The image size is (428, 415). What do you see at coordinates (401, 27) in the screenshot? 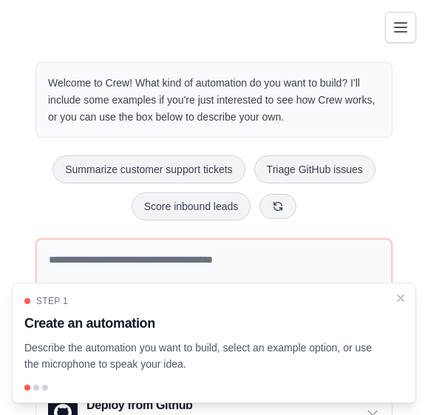
I see `button: Toggle navigation` at bounding box center [401, 27].